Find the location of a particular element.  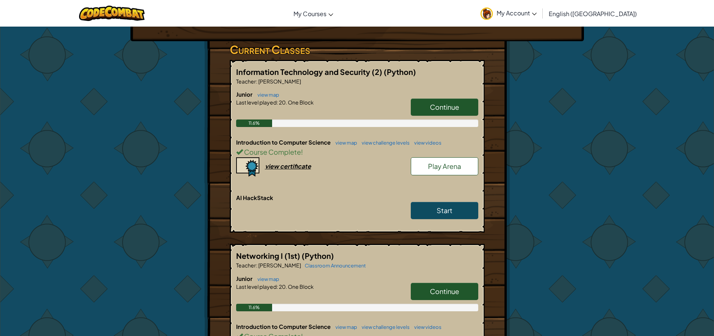

span: My Account is located at coordinates (516, 13).